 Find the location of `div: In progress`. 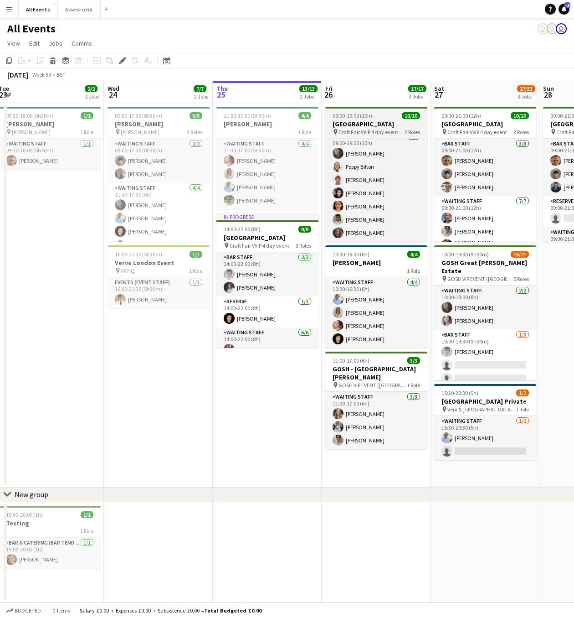

div: In progress is located at coordinates (268, 217).